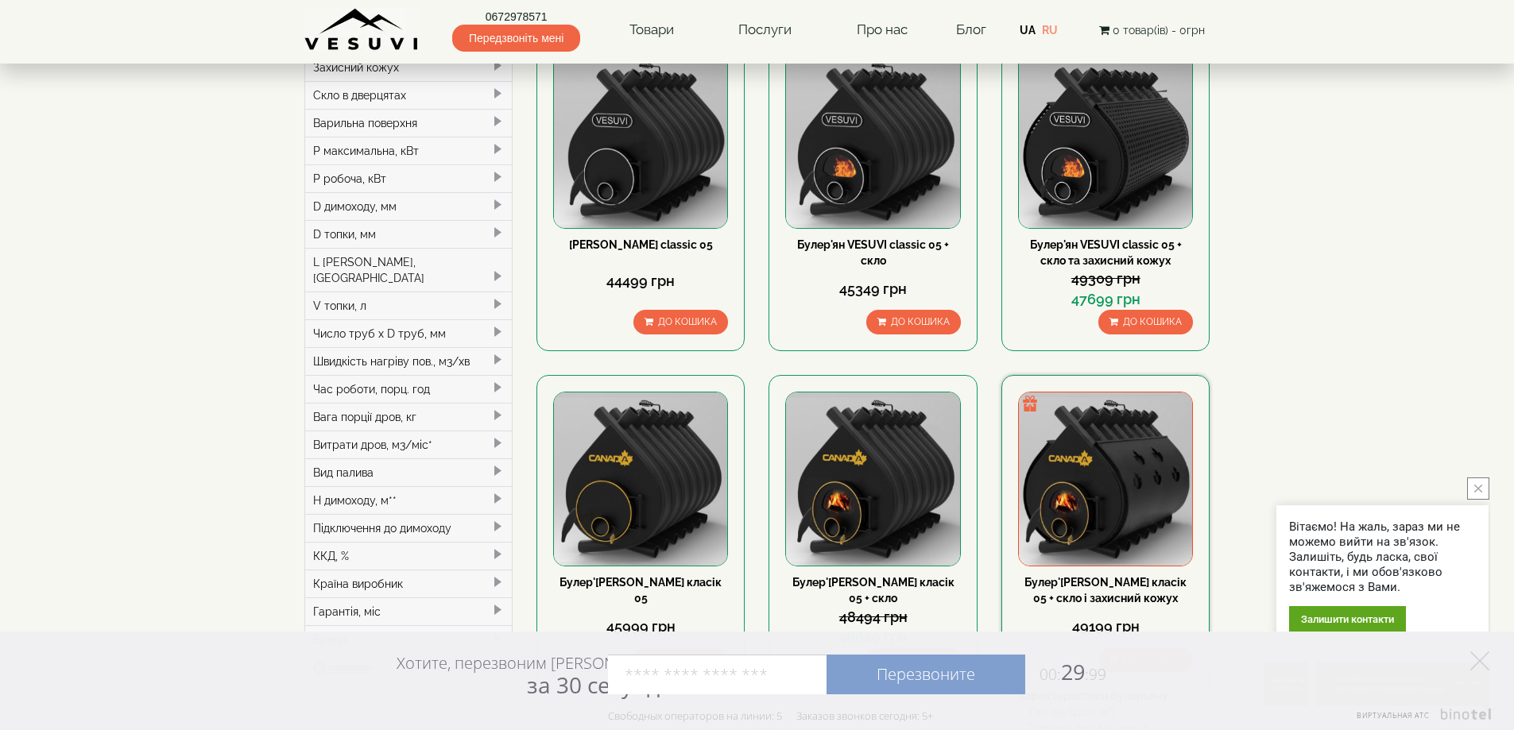 The width and height of the screenshot is (1514, 730). What do you see at coordinates (408, 583) in the screenshot?
I see `div: Країна виробник` at bounding box center [408, 583].